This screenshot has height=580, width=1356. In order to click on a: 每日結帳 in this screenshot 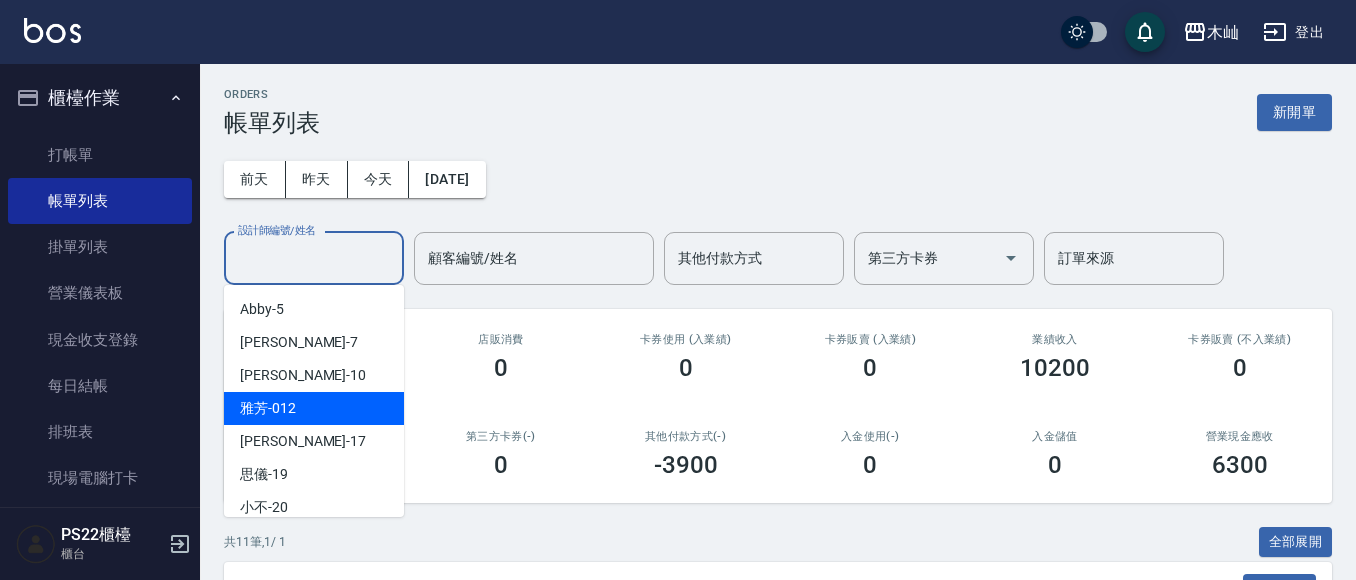, I will do `click(100, 386)`.